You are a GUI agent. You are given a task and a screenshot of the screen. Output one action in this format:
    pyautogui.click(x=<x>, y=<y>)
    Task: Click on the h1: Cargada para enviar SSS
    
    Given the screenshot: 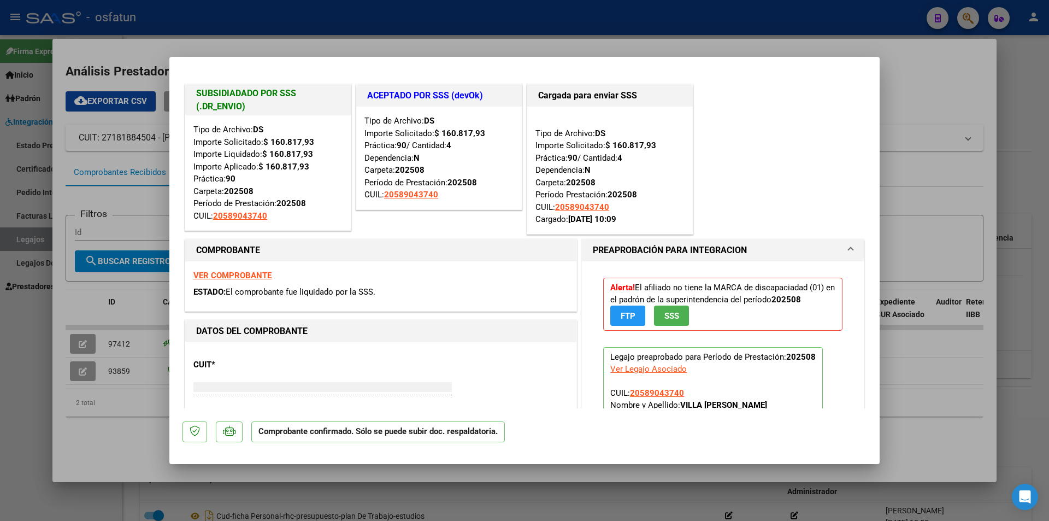 What is the action you would take?
    pyautogui.click(x=610, y=96)
    